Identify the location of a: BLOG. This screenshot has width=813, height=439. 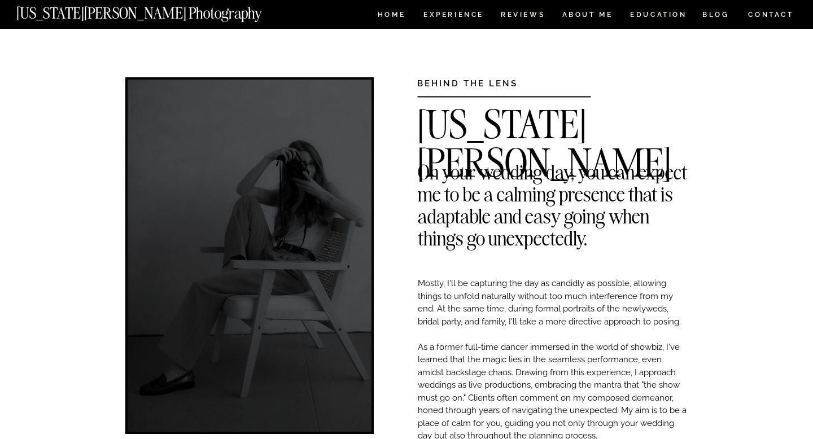
(716, 16).